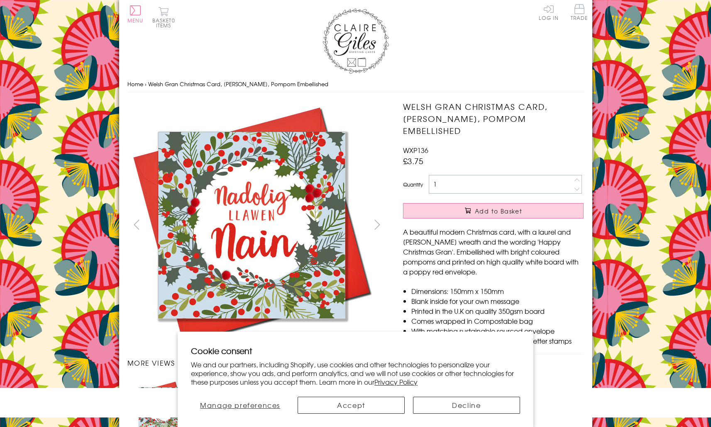 This screenshot has width=711, height=427. What do you see at coordinates (377, 224) in the screenshot?
I see `button: next` at bounding box center [377, 224].